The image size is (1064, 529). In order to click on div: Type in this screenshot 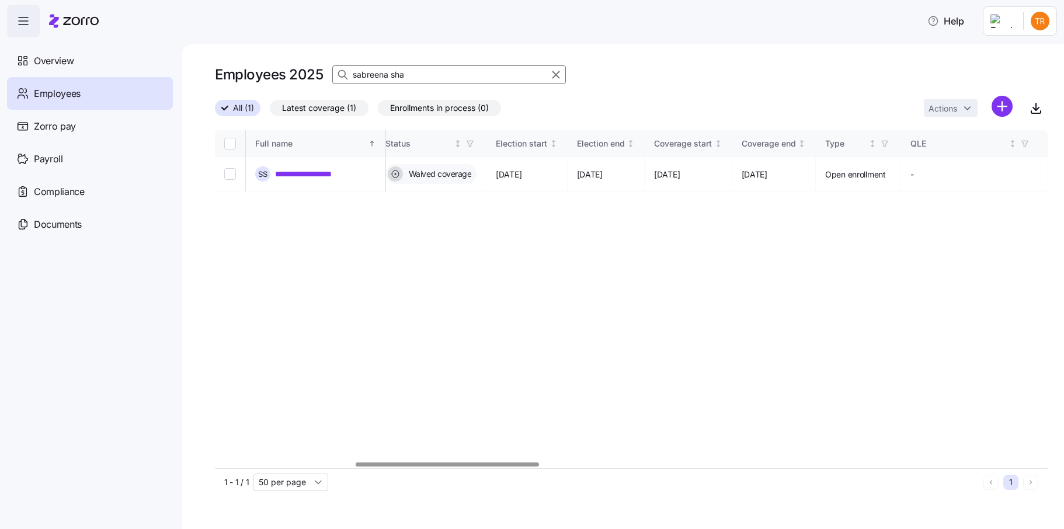, I will do `click(846, 144)`.